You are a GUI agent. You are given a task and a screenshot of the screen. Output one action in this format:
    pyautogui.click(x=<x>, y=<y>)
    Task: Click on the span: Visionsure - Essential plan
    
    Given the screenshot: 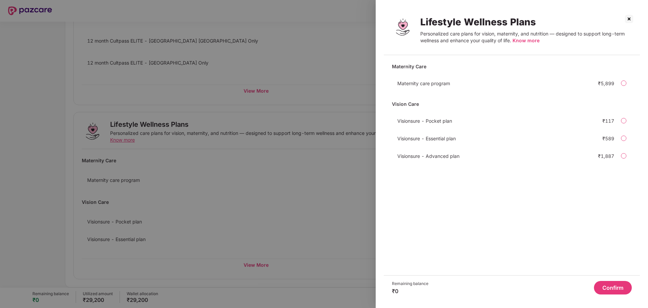 What is the action you would take?
    pyautogui.click(x=427, y=138)
    